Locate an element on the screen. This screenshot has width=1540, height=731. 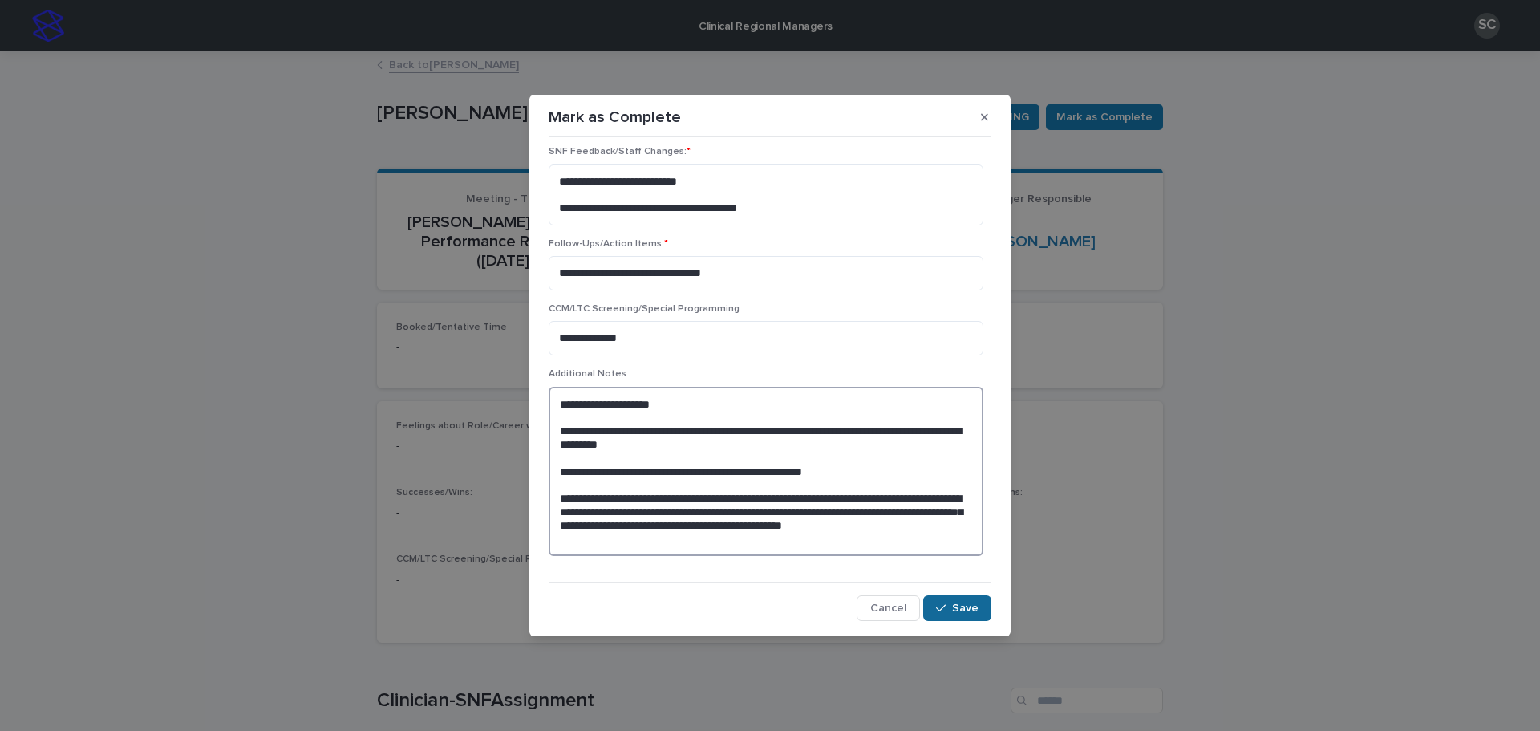
span: CCM/LTC Screening/Special Programming is located at coordinates (644, 309).